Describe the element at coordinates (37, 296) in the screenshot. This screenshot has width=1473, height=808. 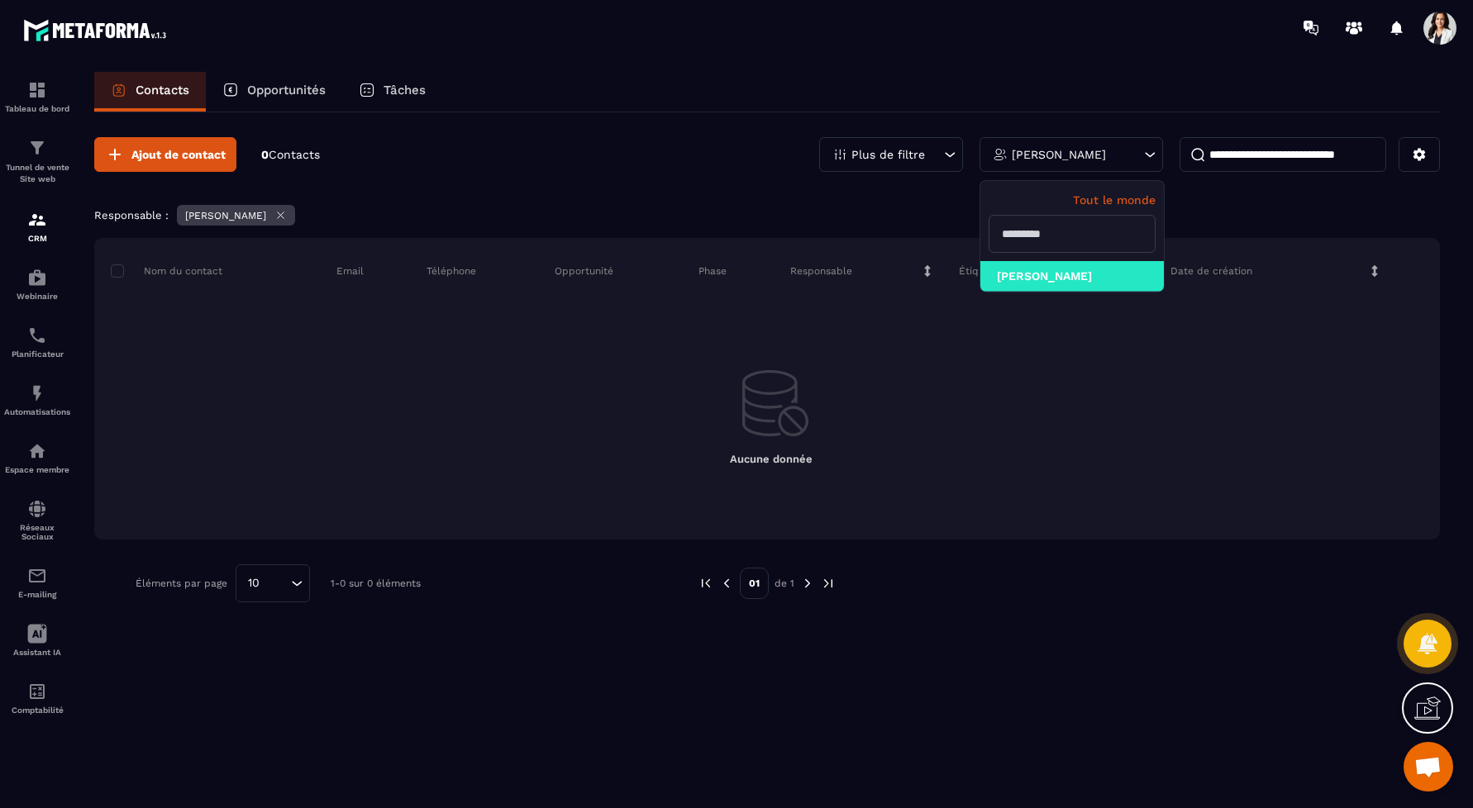
I see `p: Webinaire` at that location.